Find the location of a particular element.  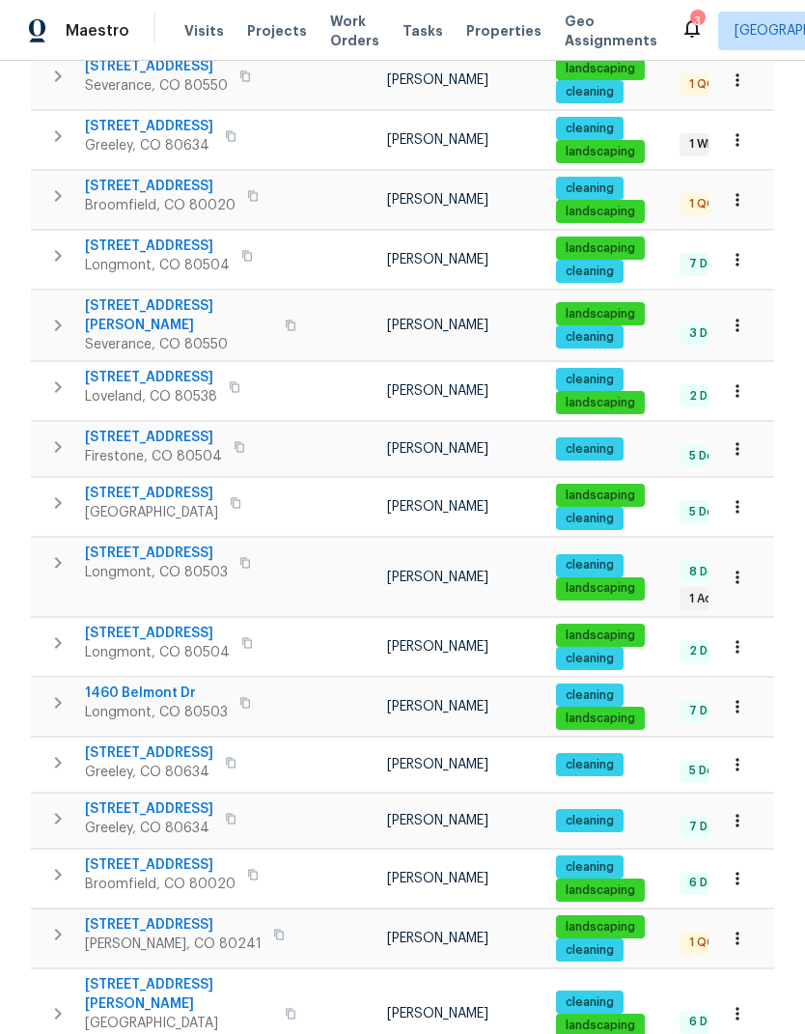

span: 1 Accepted is located at coordinates (722, 598).